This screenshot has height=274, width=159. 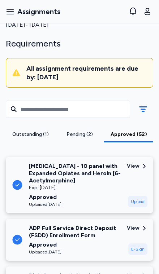 What do you see at coordinates (30, 135) in the screenshot?
I see `div: Outstanding (1)` at bounding box center [30, 135].